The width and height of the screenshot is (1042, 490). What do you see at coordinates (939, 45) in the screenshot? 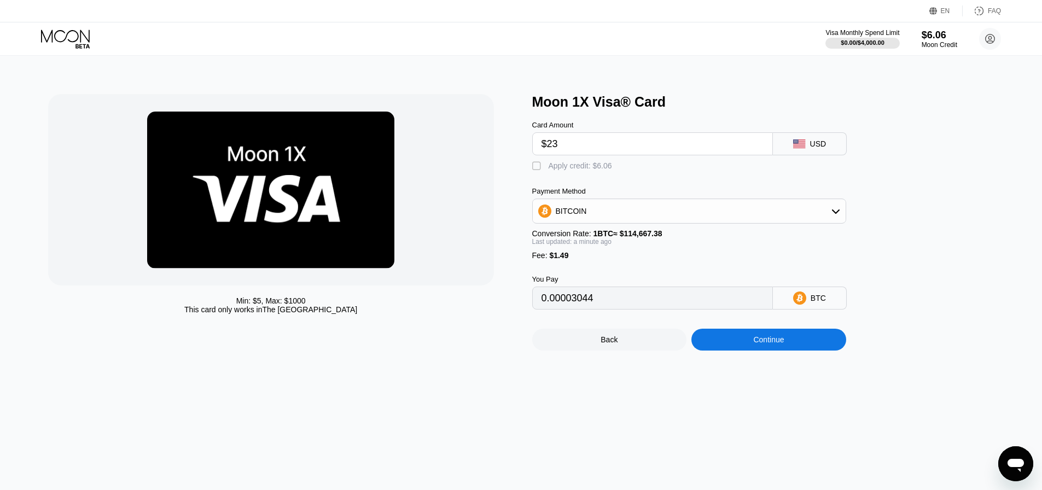
I see `div: Moon Credit` at bounding box center [939, 45].